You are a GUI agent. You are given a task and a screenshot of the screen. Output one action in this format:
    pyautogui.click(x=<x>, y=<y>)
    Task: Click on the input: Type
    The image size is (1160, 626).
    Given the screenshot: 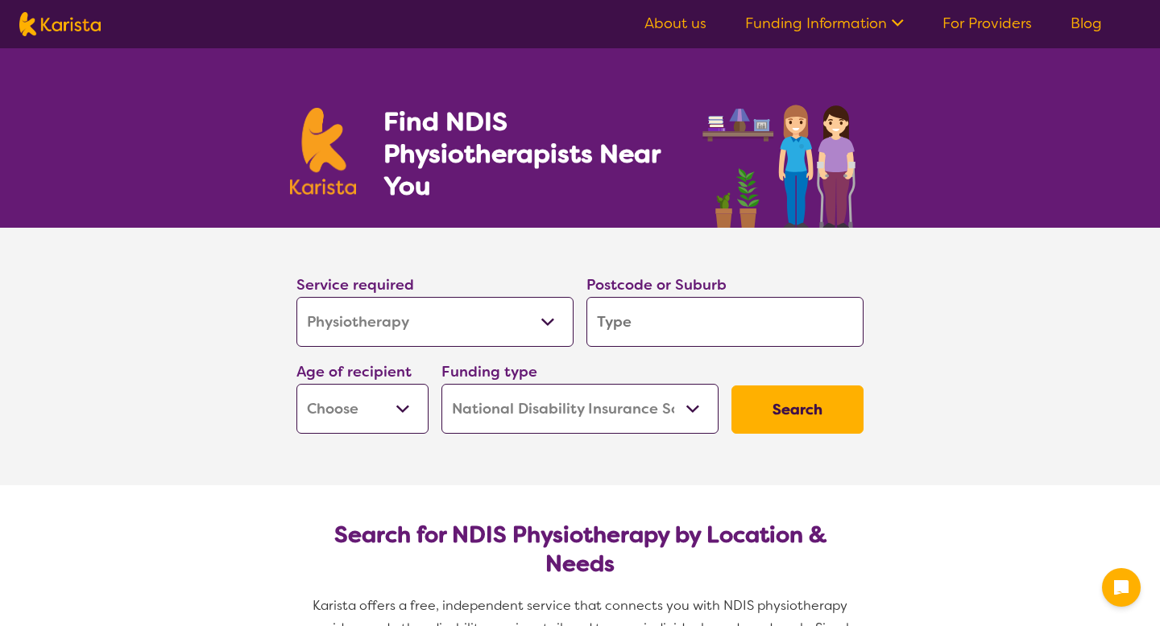 What is the action you would take?
    pyautogui.click(x=725, y=322)
    